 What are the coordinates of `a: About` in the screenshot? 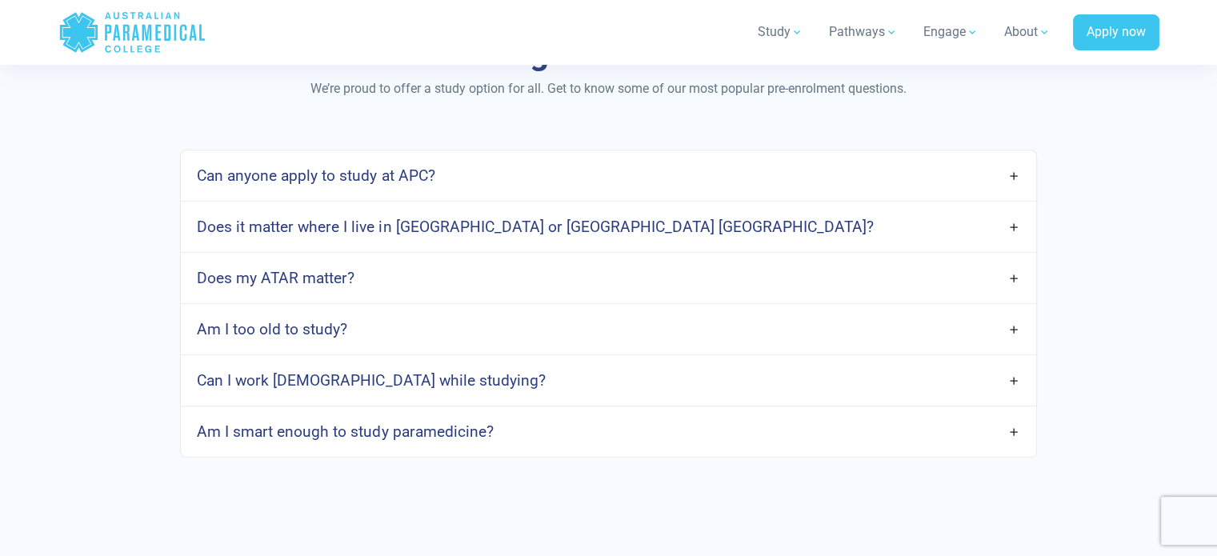 It's located at (1027, 32).